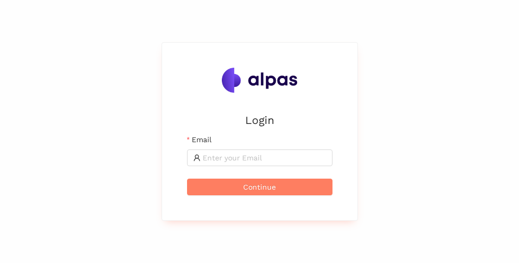 This screenshot has width=519, height=263. I want to click on img: Alpas.ai Logo, so click(260, 80).